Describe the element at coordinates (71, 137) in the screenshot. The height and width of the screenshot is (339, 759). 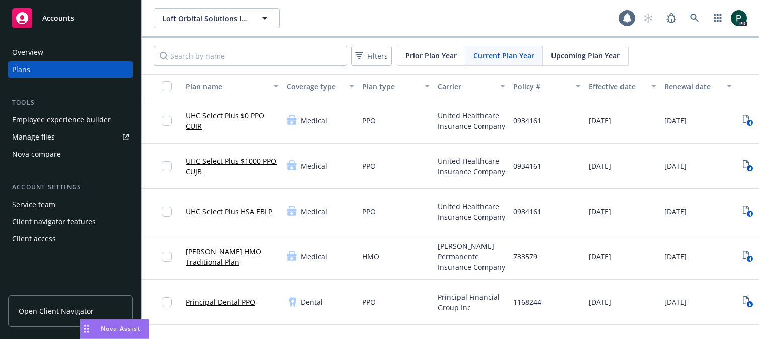
I see `a: Manage files` at that location.